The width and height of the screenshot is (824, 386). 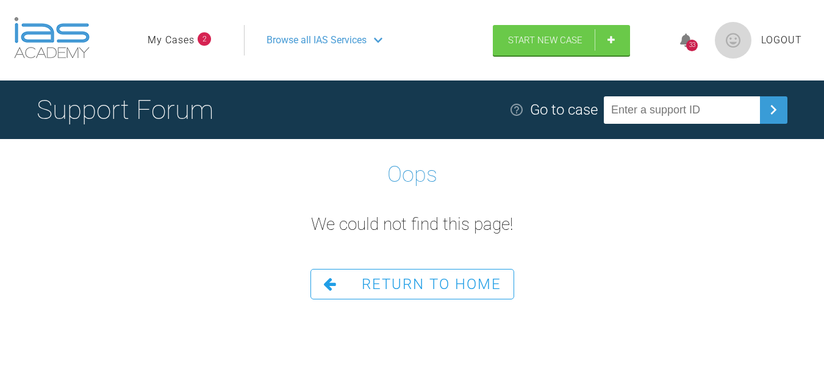 I want to click on h1: Oops, so click(x=412, y=175).